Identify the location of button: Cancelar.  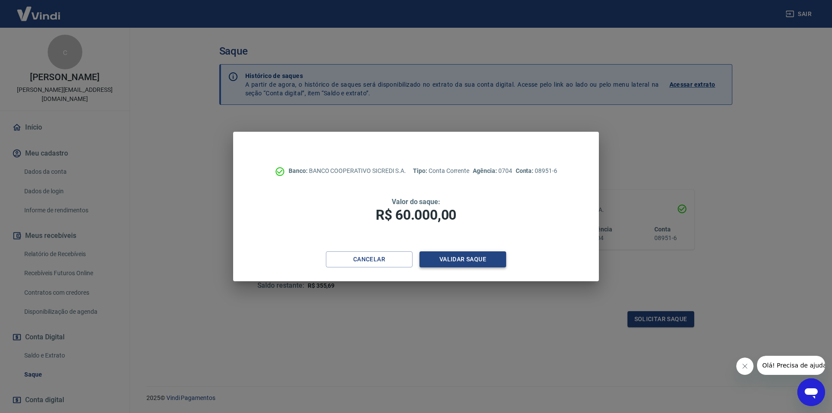
(369, 259).